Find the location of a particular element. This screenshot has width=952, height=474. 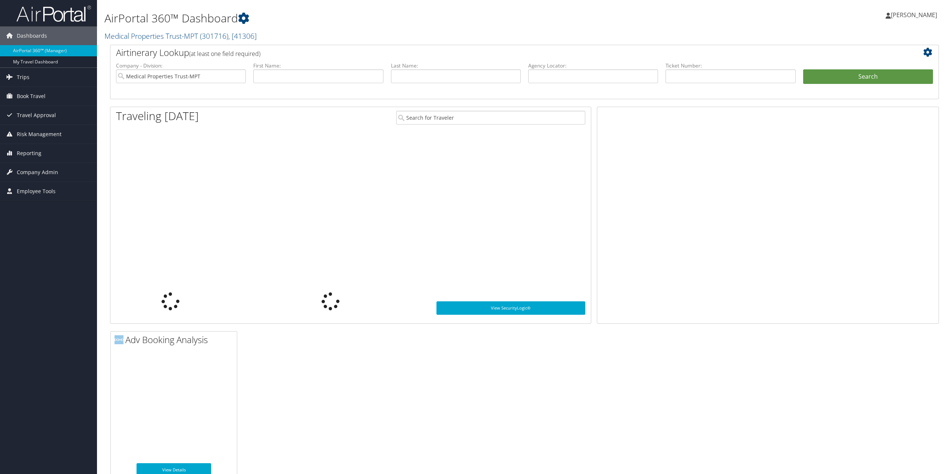

span: Reporting is located at coordinates (29, 153).